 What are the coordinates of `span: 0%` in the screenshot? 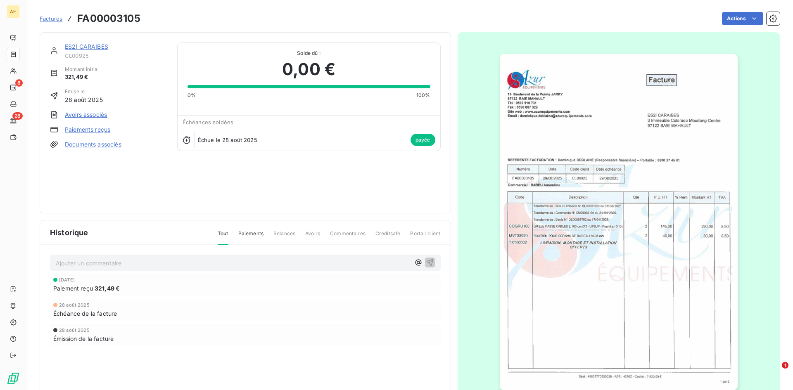 It's located at (192, 95).